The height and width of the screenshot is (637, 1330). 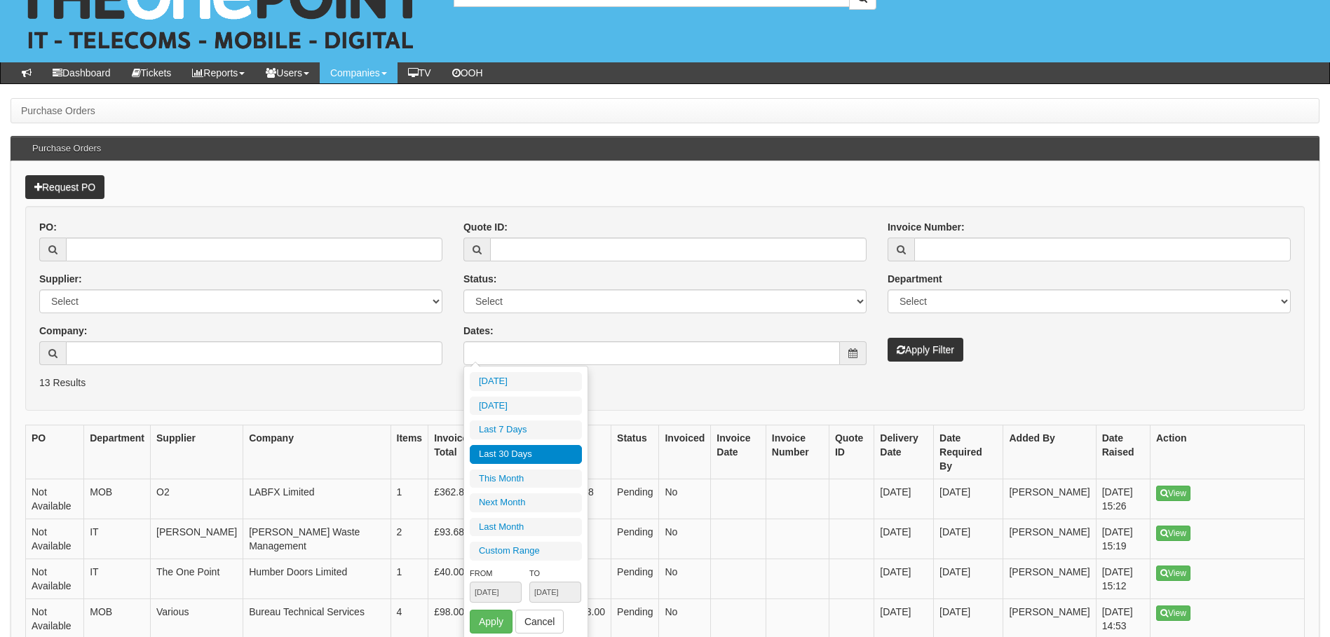 What do you see at coordinates (635, 452) in the screenshot?
I see `th: Status` at bounding box center [635, 452].